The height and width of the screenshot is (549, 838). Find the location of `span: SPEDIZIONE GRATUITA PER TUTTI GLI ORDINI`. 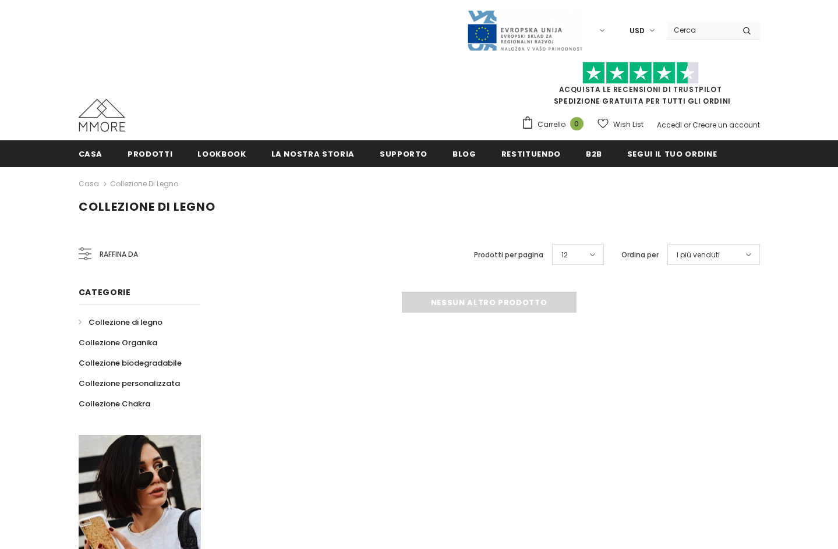

span: SPEDIZIONE GRATUITA PER TUTTI GLI ORDINI is located at coordinates (640, 86).